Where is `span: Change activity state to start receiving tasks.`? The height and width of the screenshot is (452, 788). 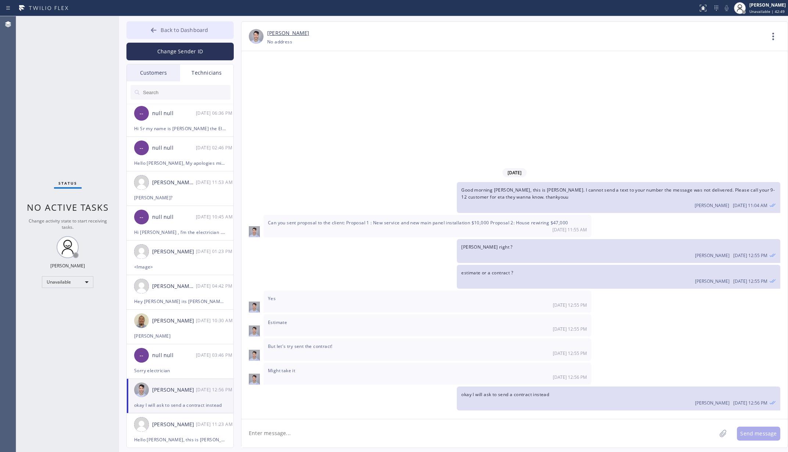 span: Change activity state to start receiving tasks. is located at coordinates (68, 224).